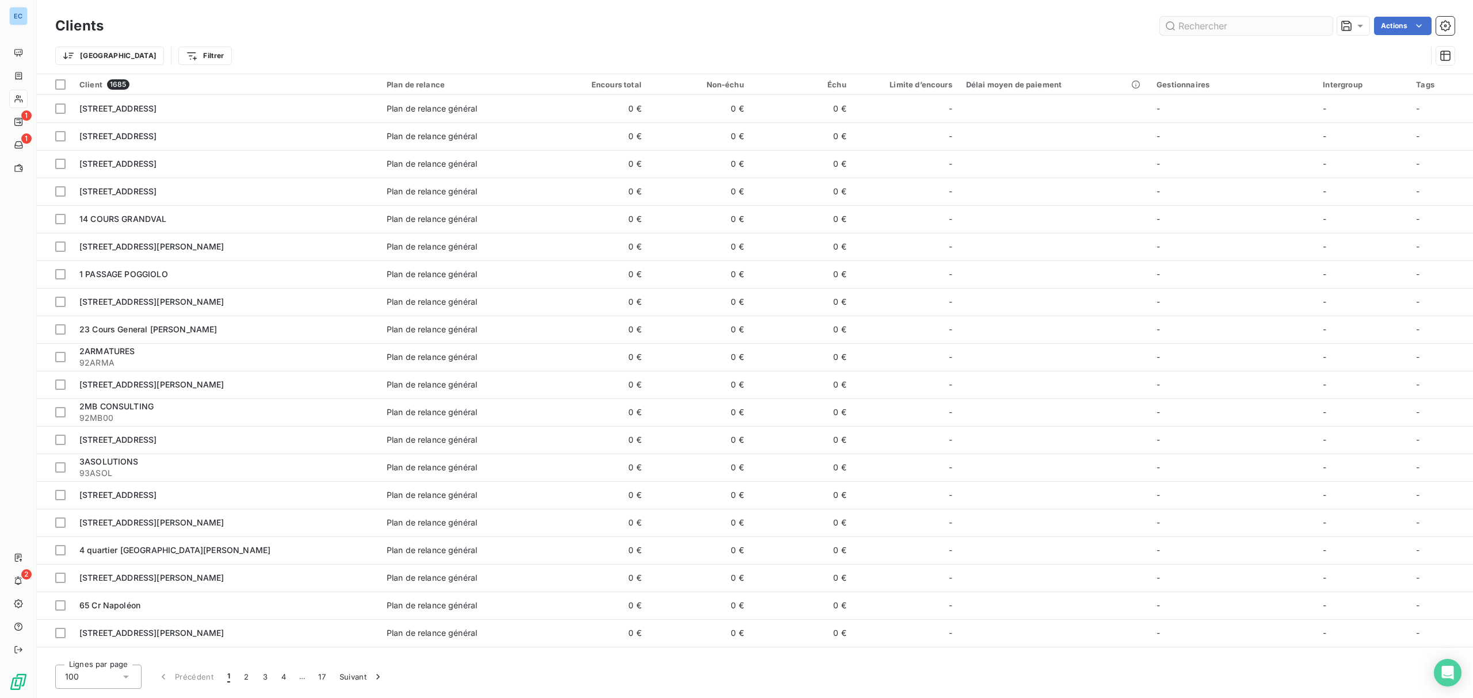 The image size is (1473, 698). Describe the element at coordinates (226, 474) in the screenshot. I see `span: 93ASOL` at that location.